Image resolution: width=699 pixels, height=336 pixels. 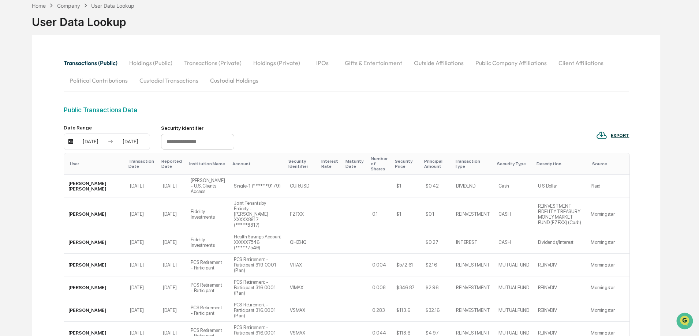 I want to click on td: $2.16, so click(x=436, y=265).